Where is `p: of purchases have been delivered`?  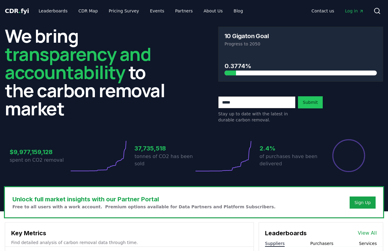 p: of purchases have been delivered is located at coordinates (289, 160).